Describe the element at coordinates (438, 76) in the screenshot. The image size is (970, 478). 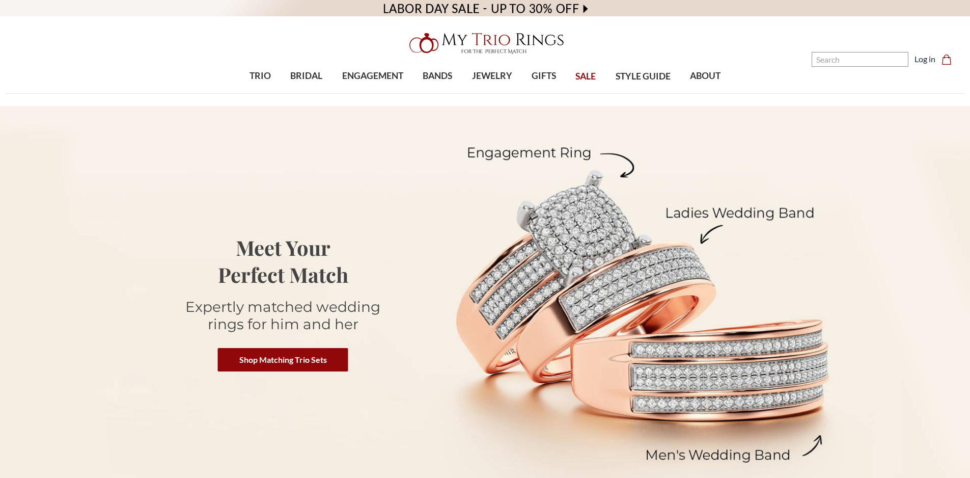
I see `a: BANDS` at that location.